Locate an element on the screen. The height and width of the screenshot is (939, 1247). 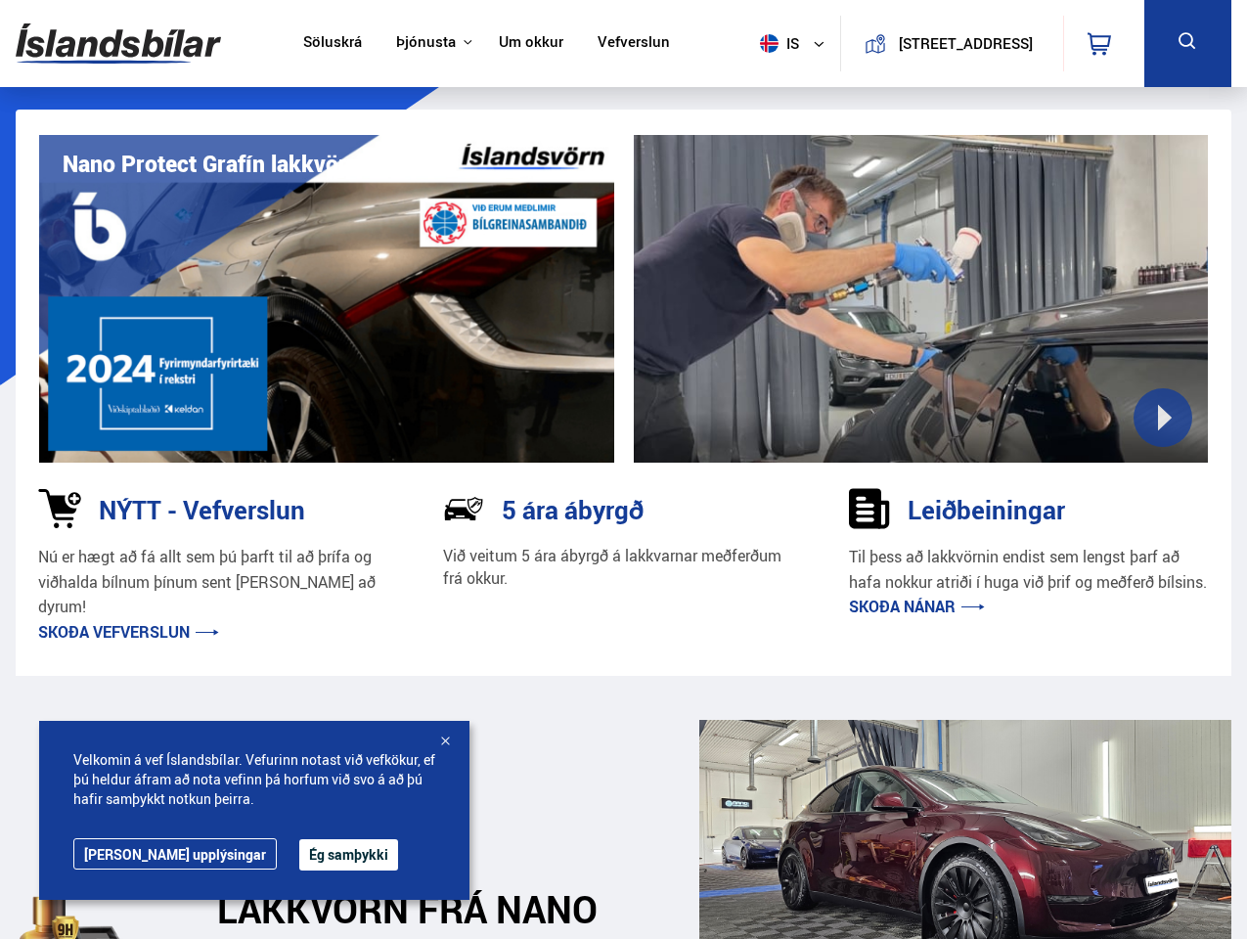
h3: 5 ára ábyrgð is located at coordinates (572, 510).